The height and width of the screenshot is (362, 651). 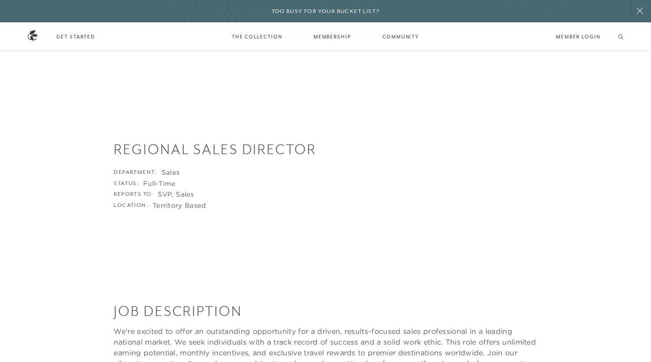 I want to click on div: Location:, so click(x=131, y=206).